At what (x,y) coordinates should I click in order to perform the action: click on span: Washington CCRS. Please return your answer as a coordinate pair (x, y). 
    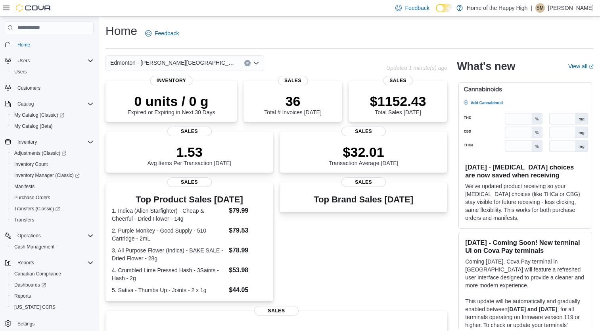
    Looking at the image, I should click on (52, 307).